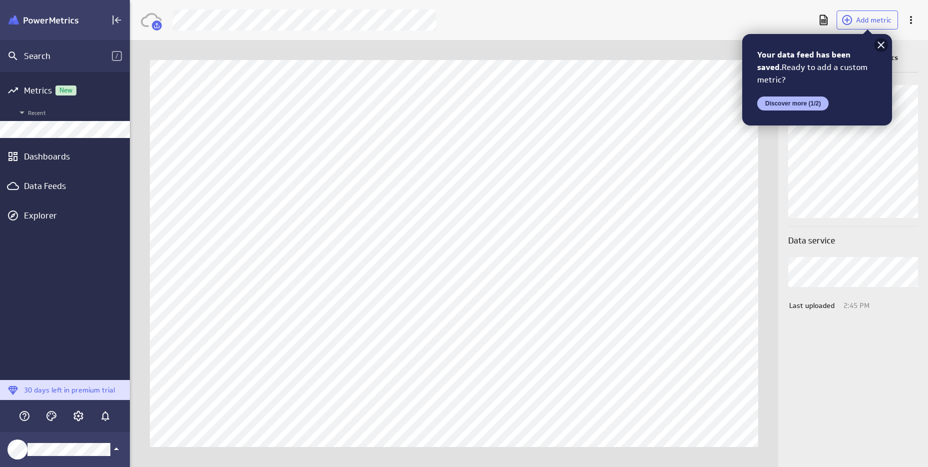  What do you see at coordinates (874, 20) in the screenshot?
I see `span: Add metric` at bounding box center [874, 20].